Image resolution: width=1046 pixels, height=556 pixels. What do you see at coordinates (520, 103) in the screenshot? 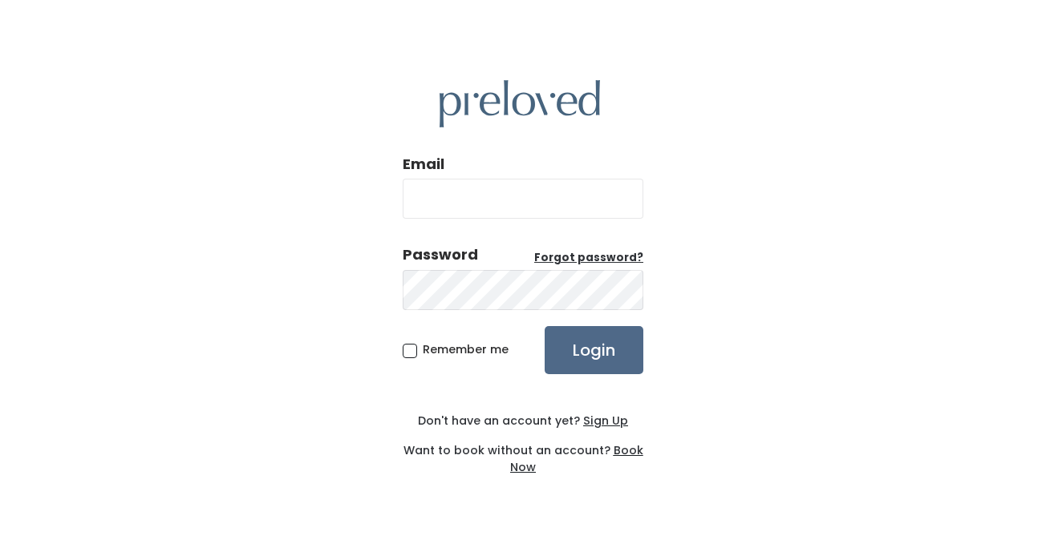
I see `img: preloved logo` at bounding box center [520, 103].